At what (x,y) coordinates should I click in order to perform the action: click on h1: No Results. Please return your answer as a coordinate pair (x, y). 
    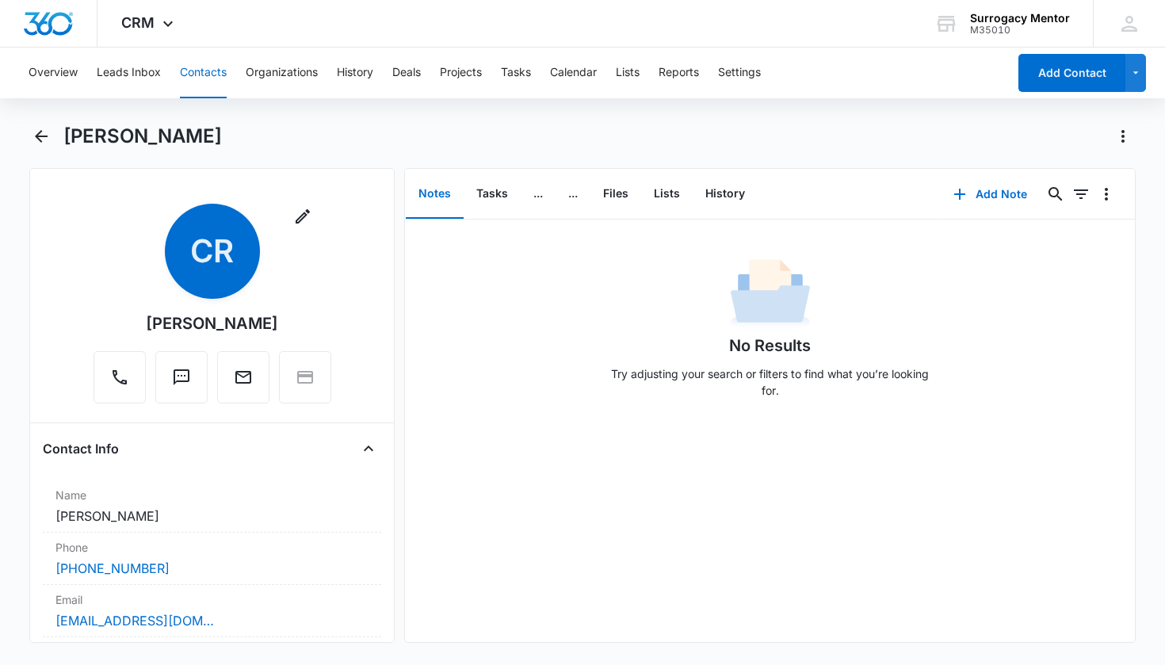
    Looking at the image, I should click on (769, 345).